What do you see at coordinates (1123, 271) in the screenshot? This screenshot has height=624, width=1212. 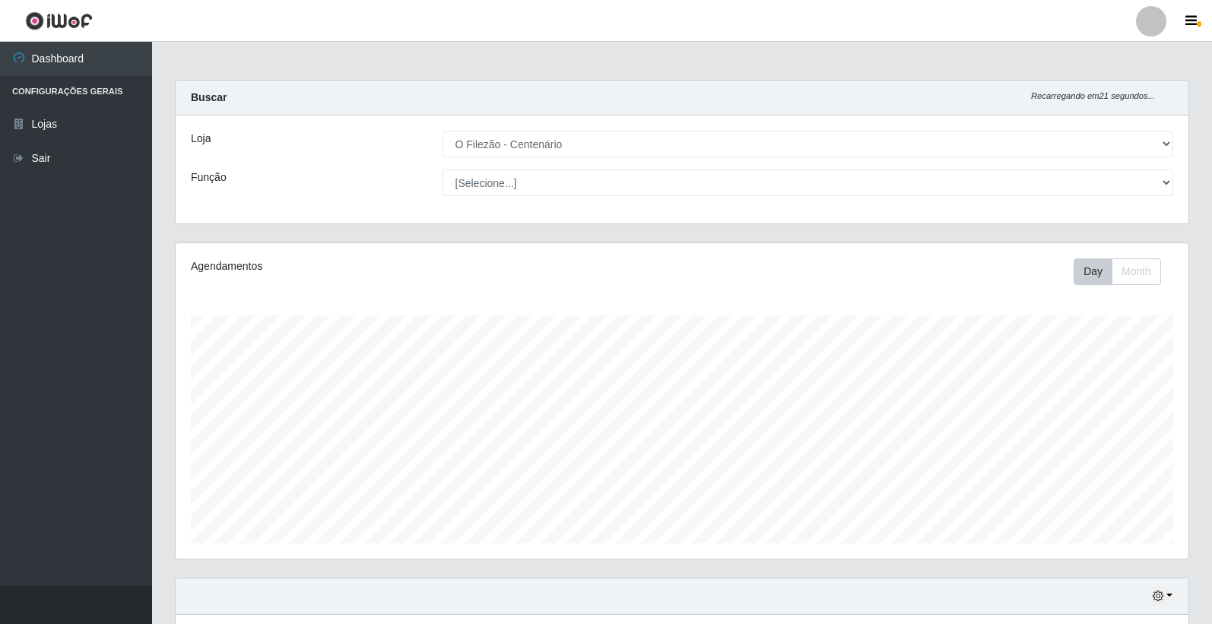 I see `div: Toolbar with button groups` at bounding box center [1123, 271].